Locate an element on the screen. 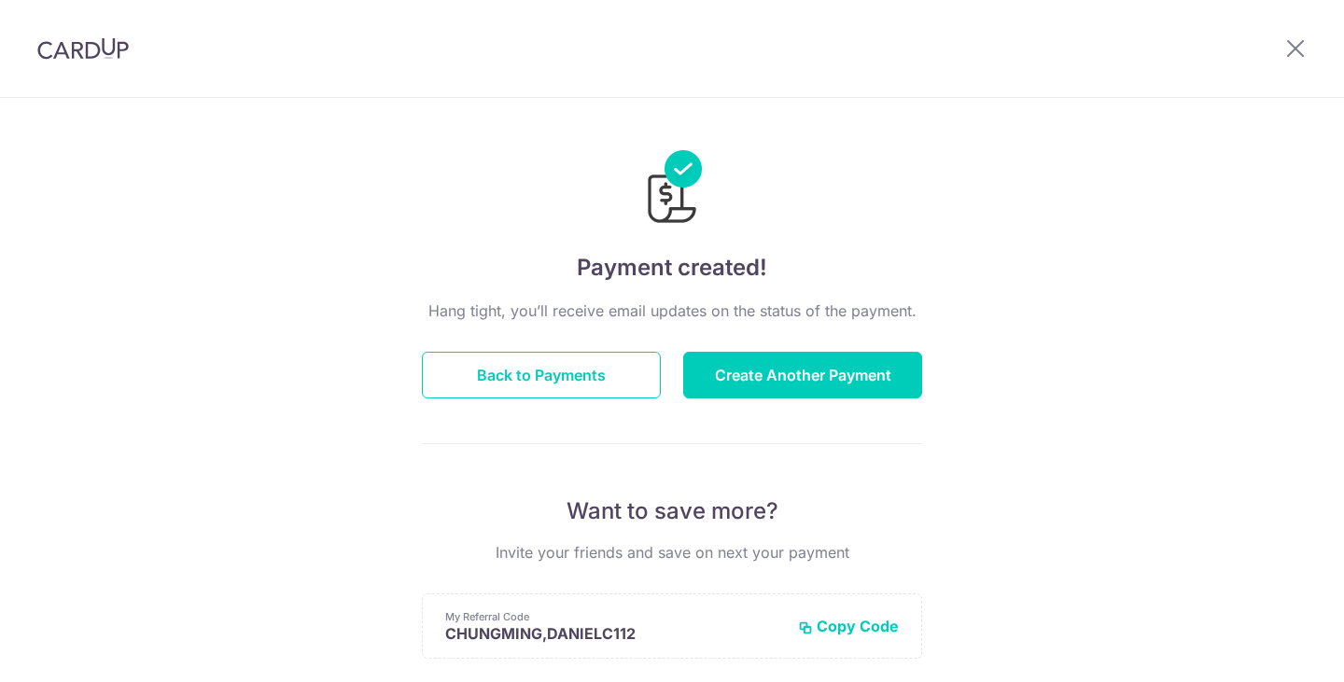  button: Copy Code is located at coordinates (848, 626).